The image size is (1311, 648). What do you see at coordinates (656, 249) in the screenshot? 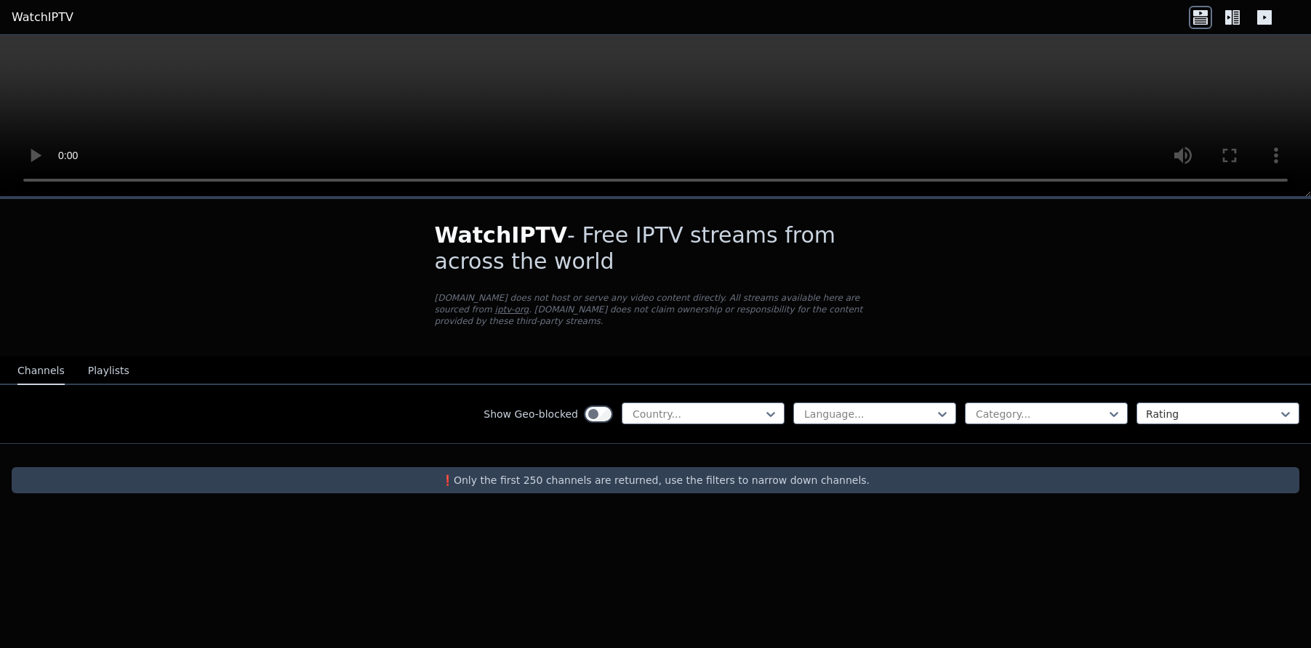
I see `h1: - Free IPTV streams from across the world` at bounding box center [656, 249].